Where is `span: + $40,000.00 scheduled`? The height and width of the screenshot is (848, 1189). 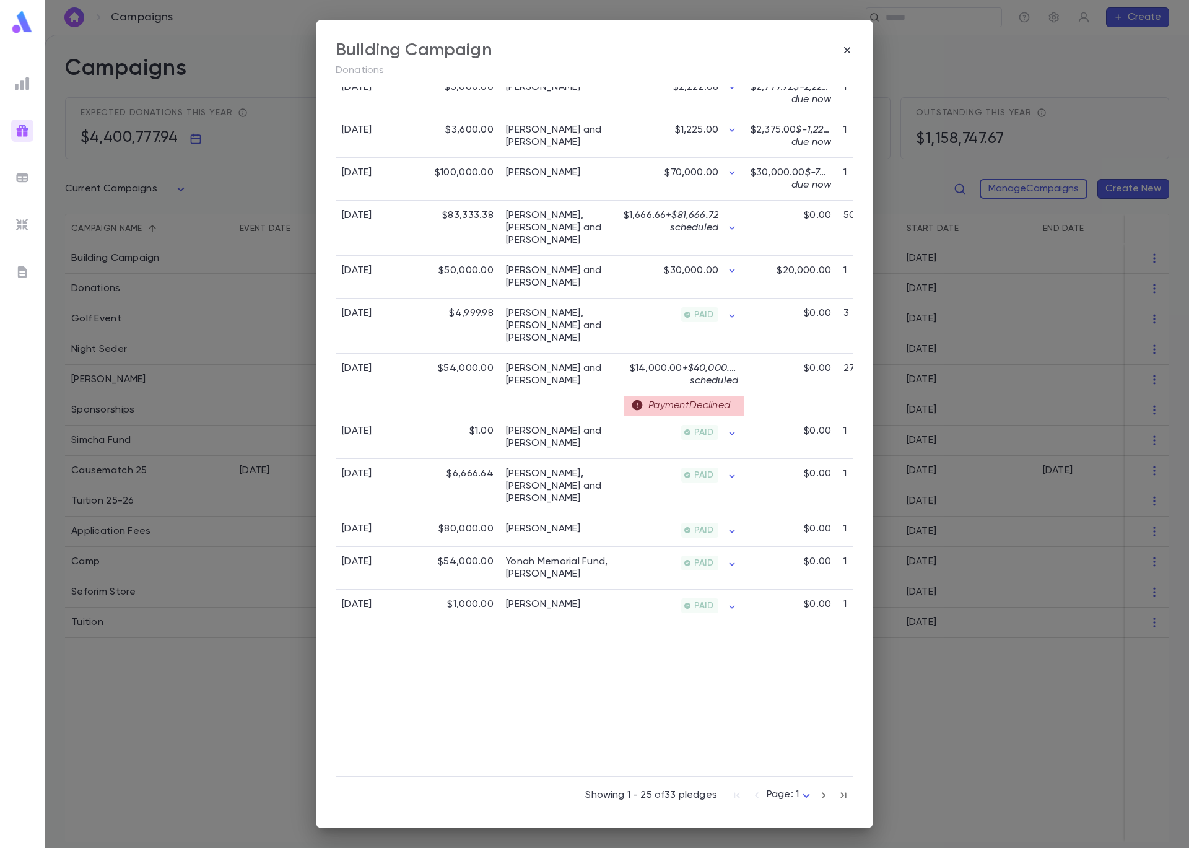 span: + $40,000.00 scheduled is located at coordinates (712, 375).